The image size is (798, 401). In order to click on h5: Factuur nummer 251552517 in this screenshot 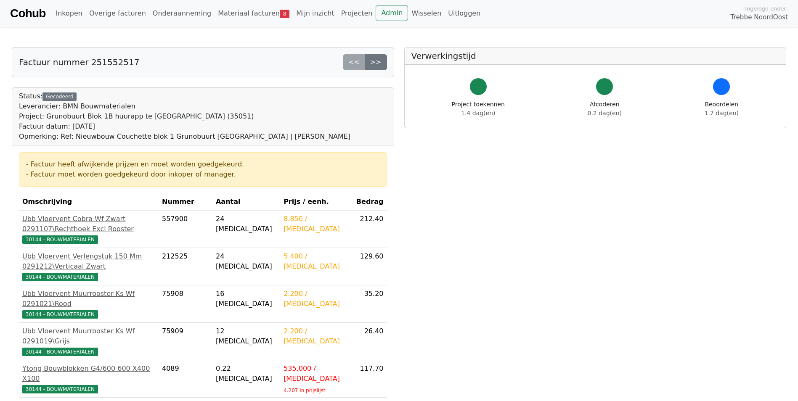, I will do `click(79, 62)`.